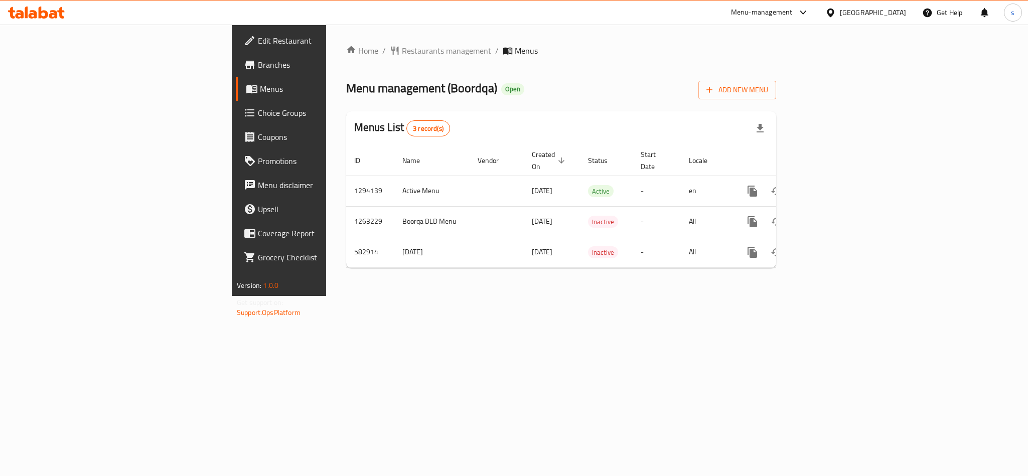 The image size is (1028, 476). Describe the element at coordinates (417, 161) in the screenshot. I see `span: Name` at that location.